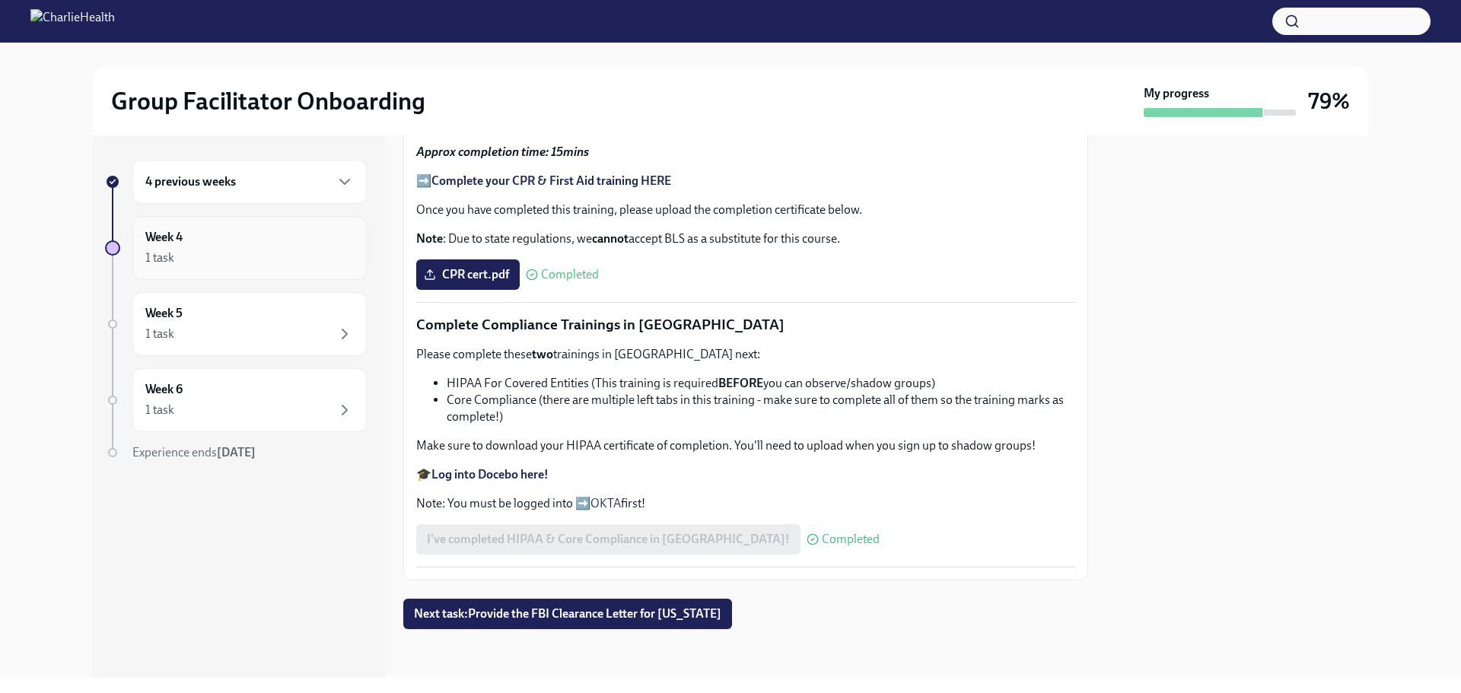 Image resolution: width=1461 pixels, height=693 pixels. I want to click on li: Core Compliance (there are multiple left tabs in this training - make sure to complete all of the..., so click(761, 409).